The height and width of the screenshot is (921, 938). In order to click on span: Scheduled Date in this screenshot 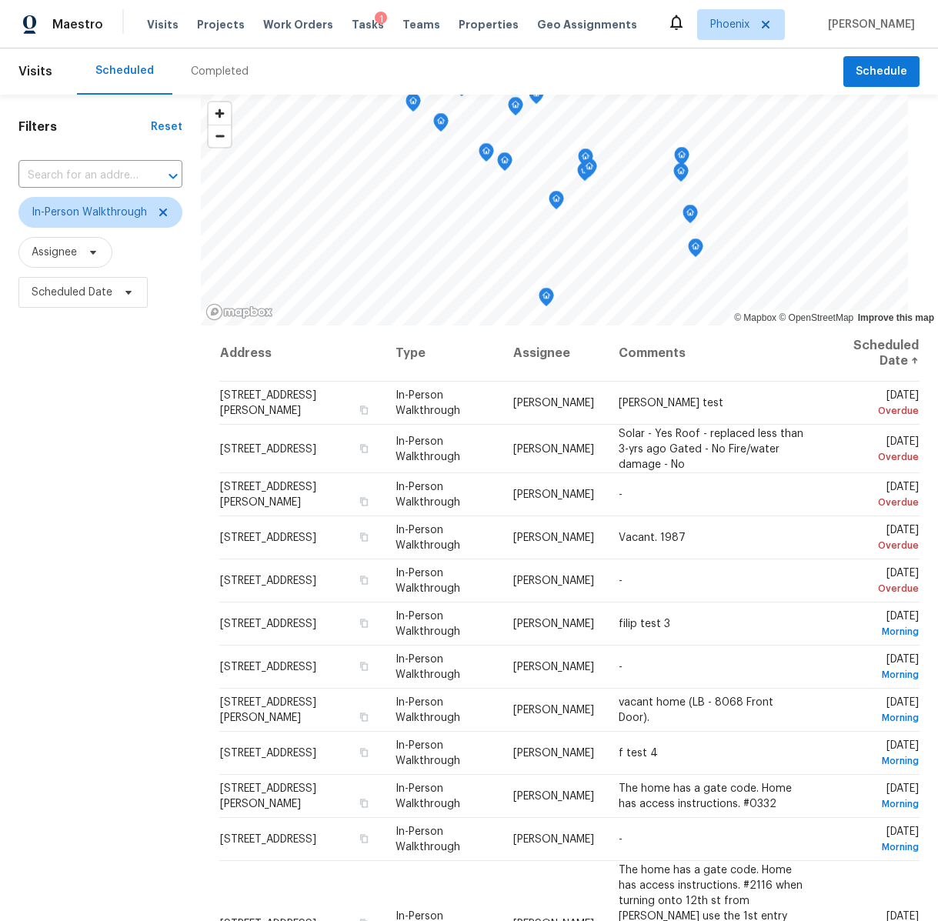, I will do `click(72, 293)`.